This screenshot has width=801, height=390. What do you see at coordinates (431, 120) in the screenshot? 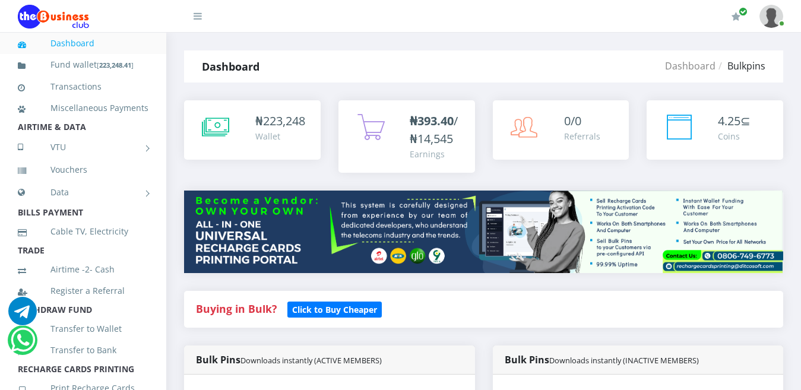
I see `b: ₦393.40` at bounding box center [431, 120].